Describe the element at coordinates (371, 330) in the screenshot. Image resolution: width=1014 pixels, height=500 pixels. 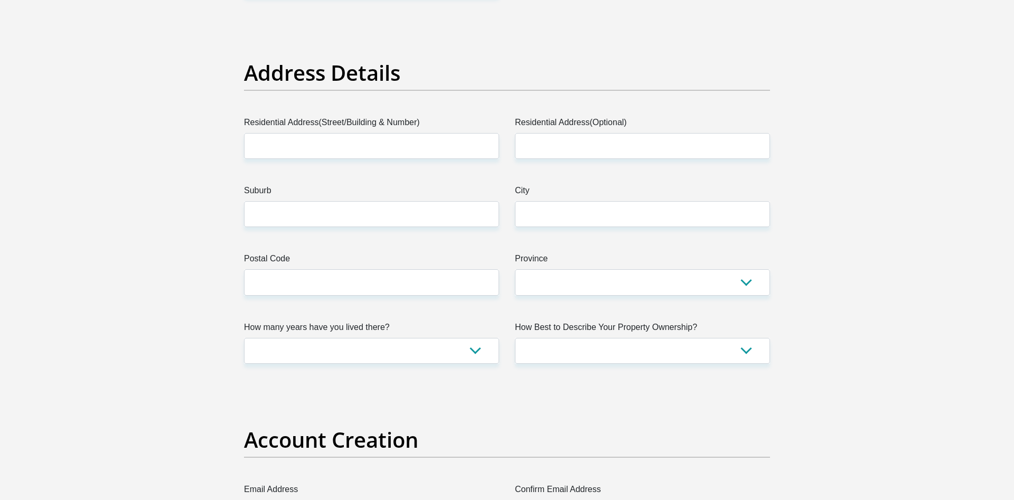
I see `label: How many years have you lived there?` at that location.